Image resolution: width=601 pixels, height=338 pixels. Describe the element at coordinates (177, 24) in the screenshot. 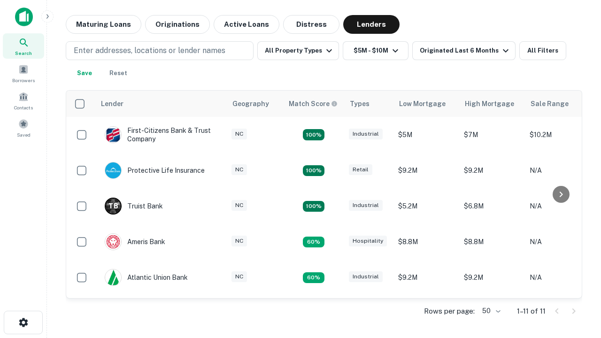

I see `button: Originations` at that location.